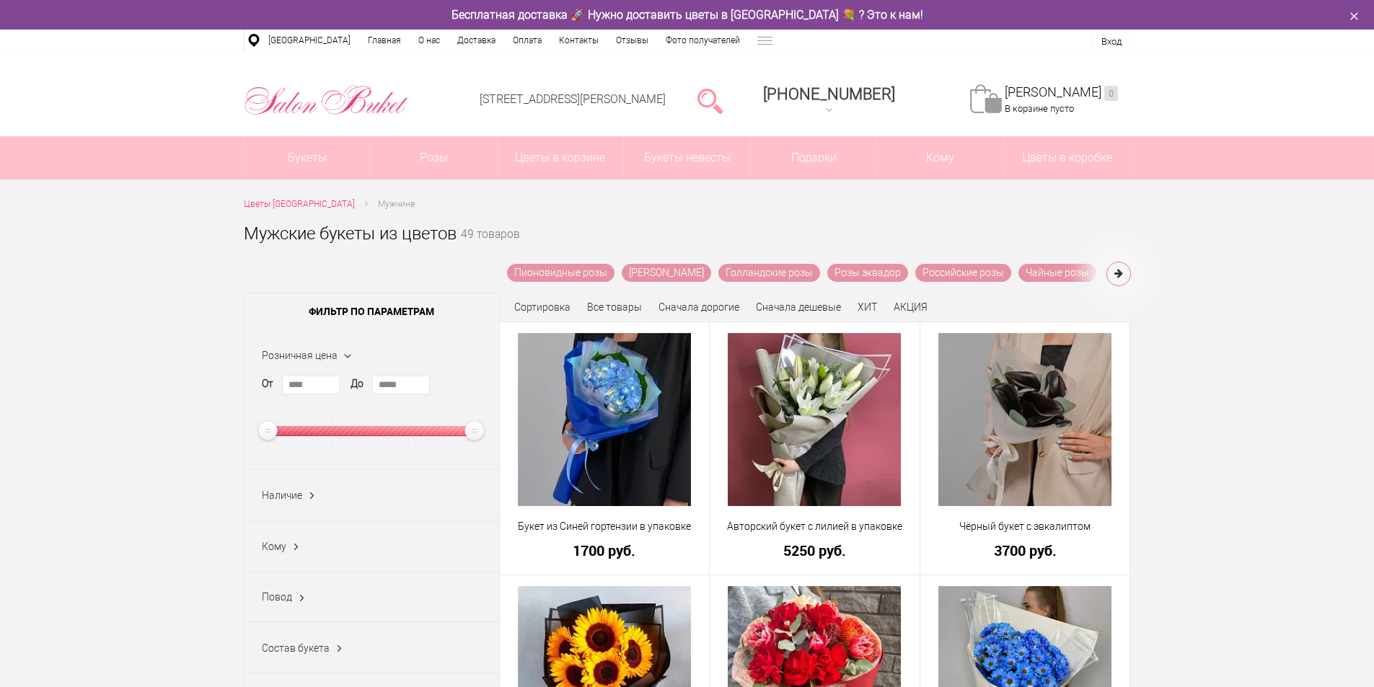 This screenshot has height=687, width=1374. I want to click on a: Авторский букет с лилией в упаковке, so click(814, 527).